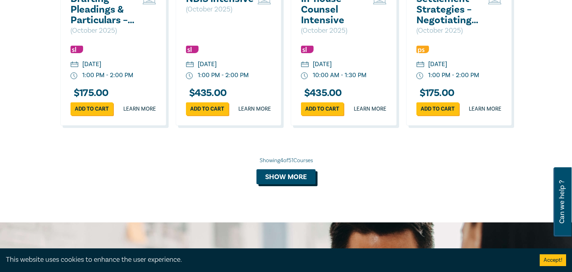 The height and width of the screenshot is (272, 572). What do you see at coordinates (267, 260) in the screenshot?
I see `div: This website uses cookies to enhance the user experience.` at bounding box center [267, 260].